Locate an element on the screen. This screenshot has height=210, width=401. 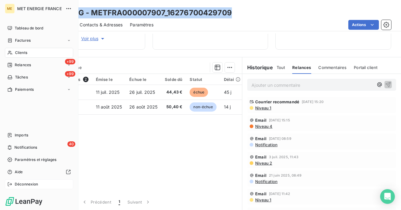
span: 11 août 2025 is located at coordinates (109, 107).